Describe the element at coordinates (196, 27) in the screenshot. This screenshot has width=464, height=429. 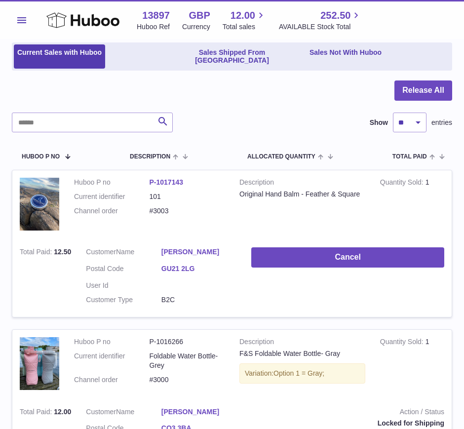
I see `div: Currency` at that location.